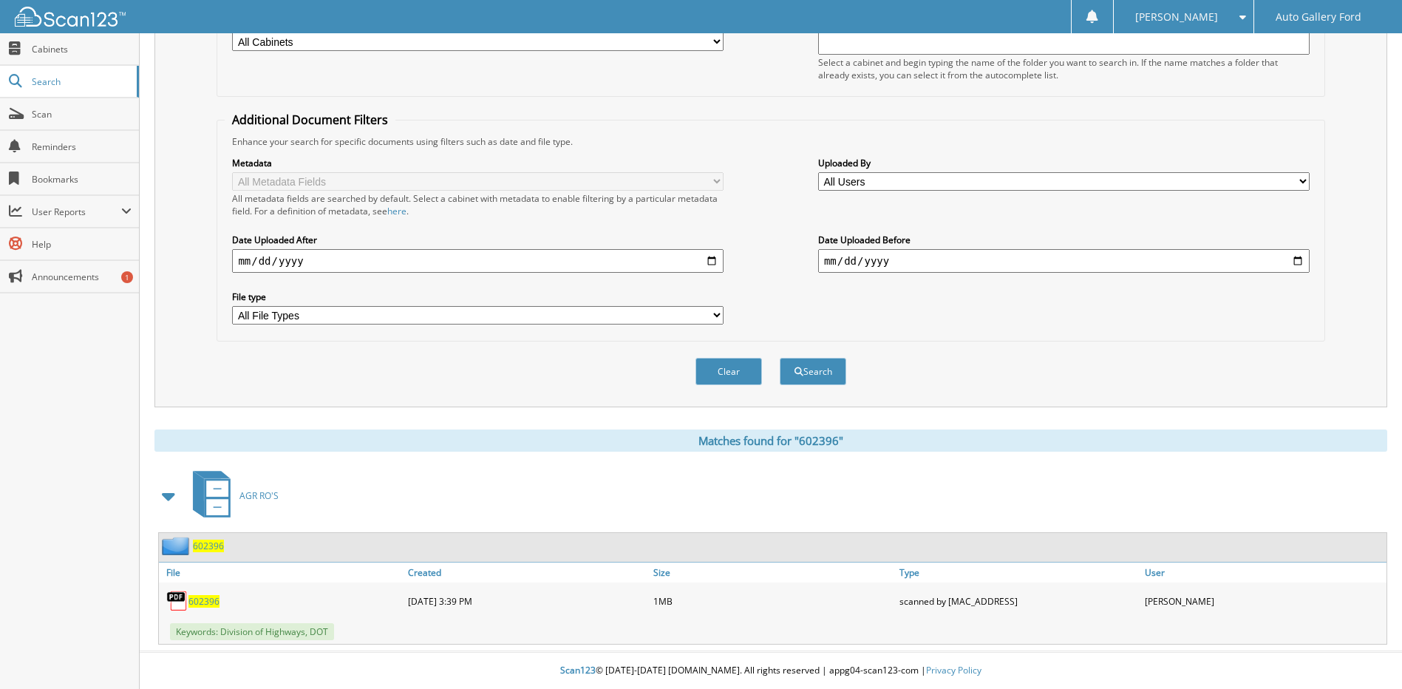  I want to click on label: Date Uploaded Before, so click(1063, 239).